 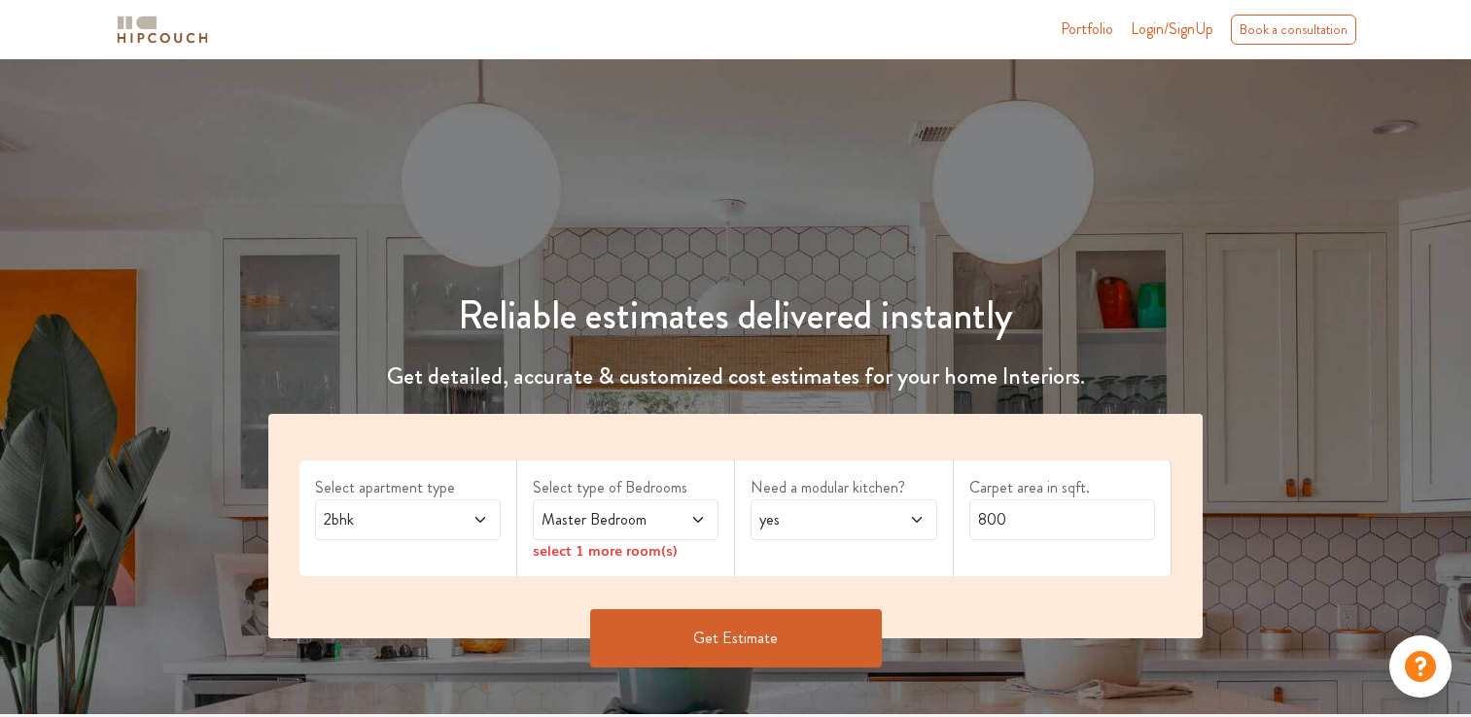 What do you see at coordinates (1087, 29) in the screenshot?
I see `a: Portfolio` at bounding box center [1087, 29].